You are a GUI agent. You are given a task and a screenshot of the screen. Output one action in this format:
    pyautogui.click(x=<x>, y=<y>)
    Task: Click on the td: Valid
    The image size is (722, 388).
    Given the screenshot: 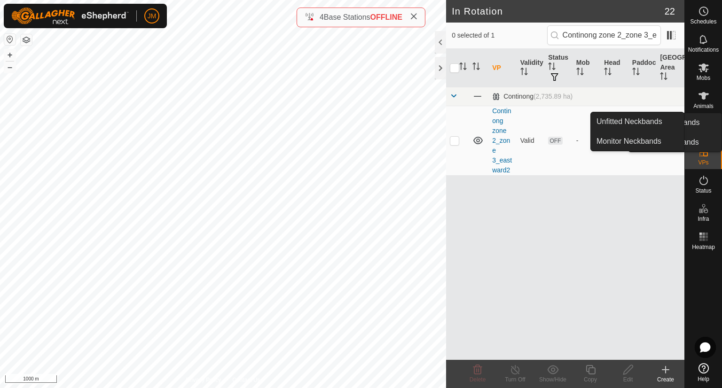 What is the action you would take?
    pyautogui.click(x=530, y=140)
    